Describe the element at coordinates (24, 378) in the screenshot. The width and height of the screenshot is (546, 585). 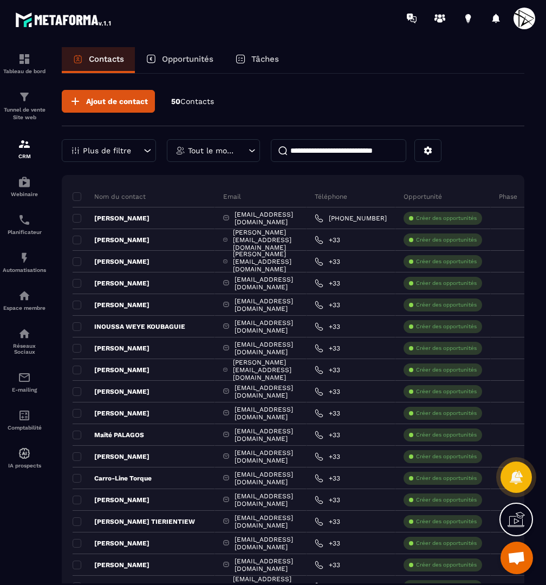
I see `img: email` at that location.